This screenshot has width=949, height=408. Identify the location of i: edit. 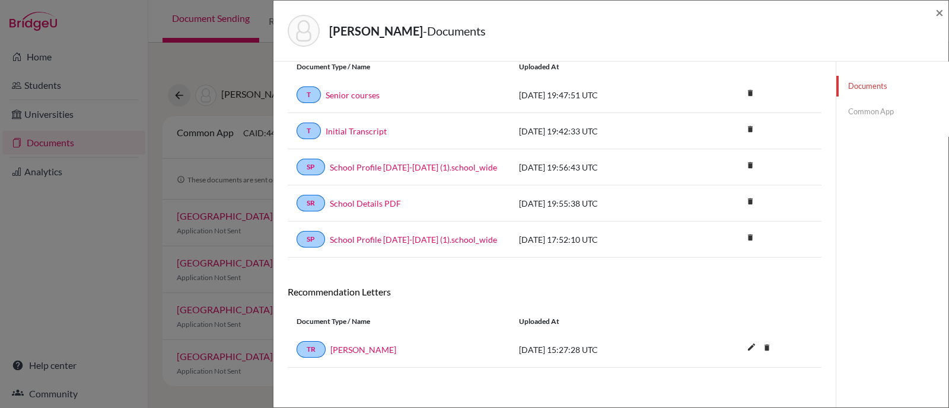
(751, 347).